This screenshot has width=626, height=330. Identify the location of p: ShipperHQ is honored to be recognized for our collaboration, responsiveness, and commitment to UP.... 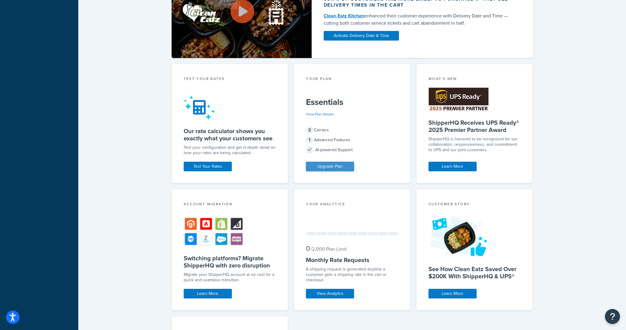
(474, 145).